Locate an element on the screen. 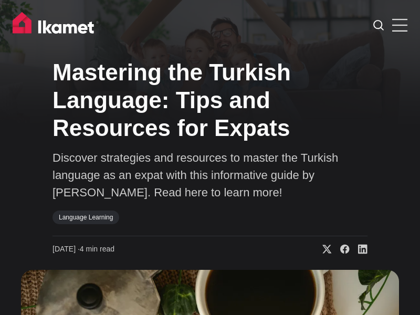 The height and width of the screenshot is (315, 420). p: Discover strategies and resources to master the Turkish language as an expat with this informativ... is located at coordinates (210, 175).